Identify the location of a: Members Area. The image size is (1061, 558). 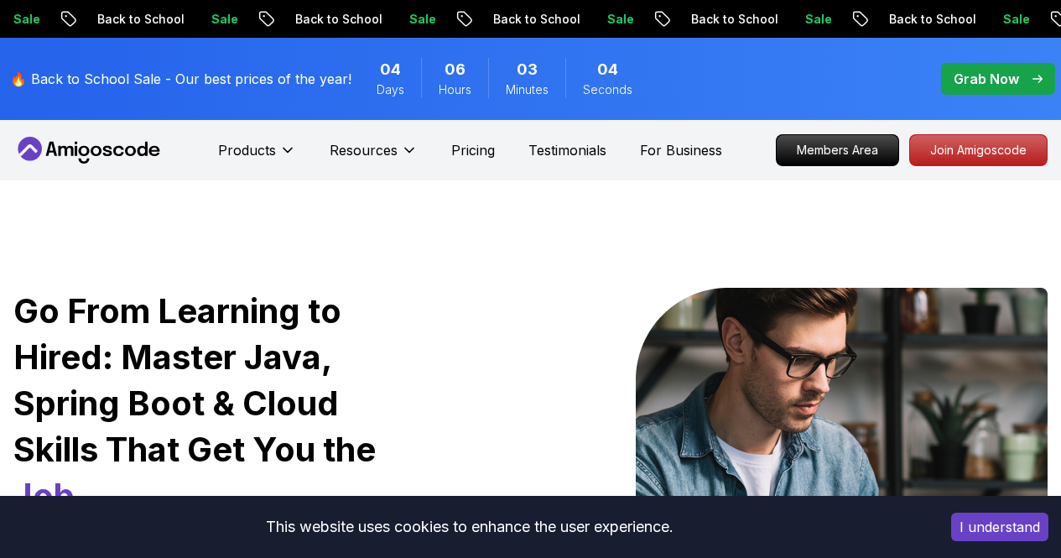
(837, 150).